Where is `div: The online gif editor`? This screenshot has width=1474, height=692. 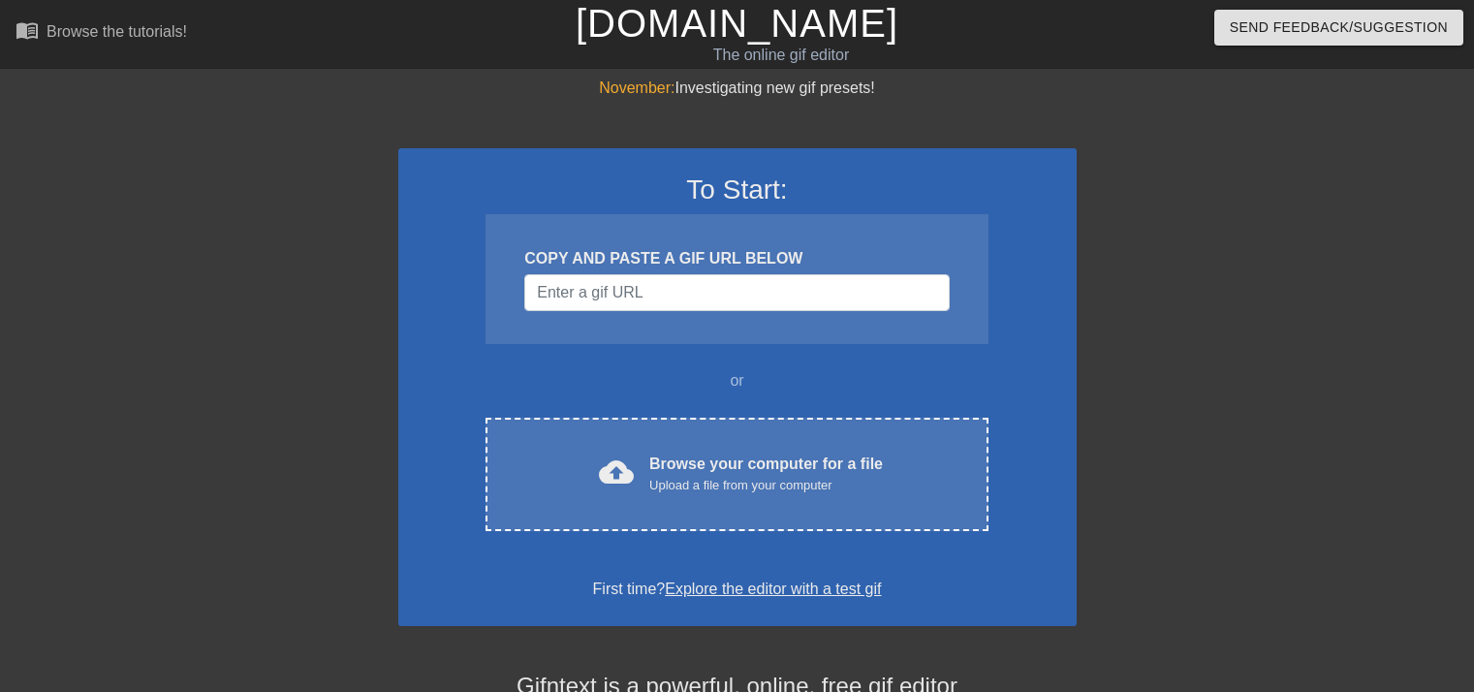
div: The online gif editor is located at coordinates (781, 55).